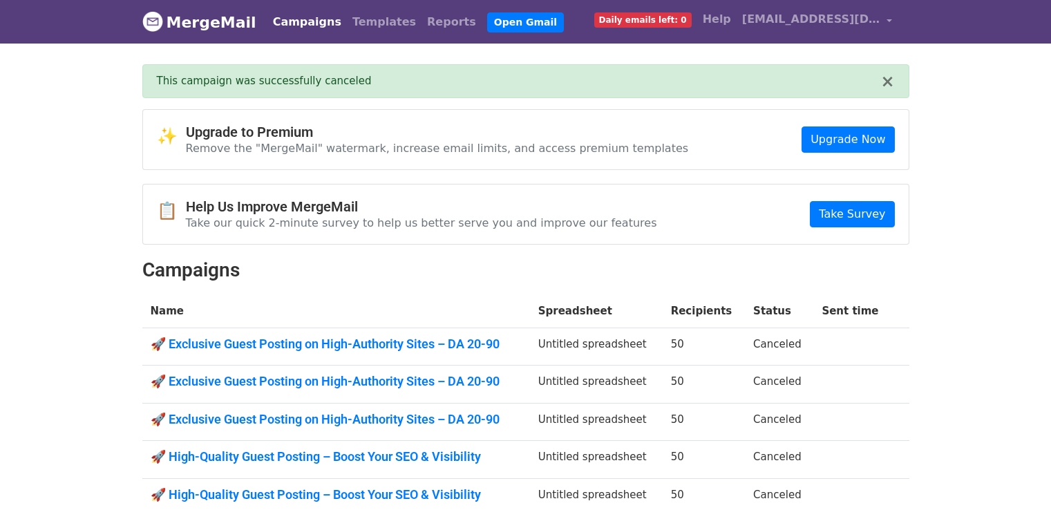 This screenshot has height=510, width=1051. I want to click on h4: Upgrade to Premium, so click(437, 132).